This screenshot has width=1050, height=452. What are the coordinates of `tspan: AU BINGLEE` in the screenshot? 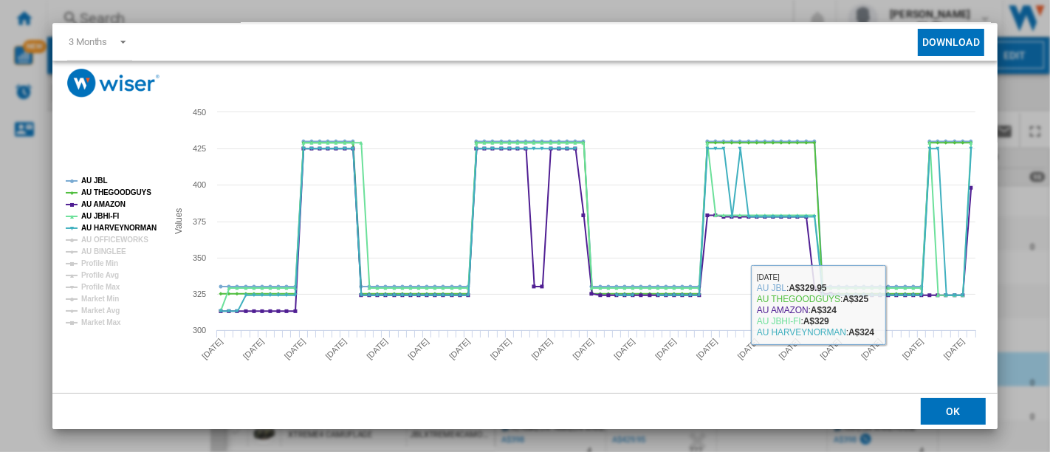 It's located at (103, 251).